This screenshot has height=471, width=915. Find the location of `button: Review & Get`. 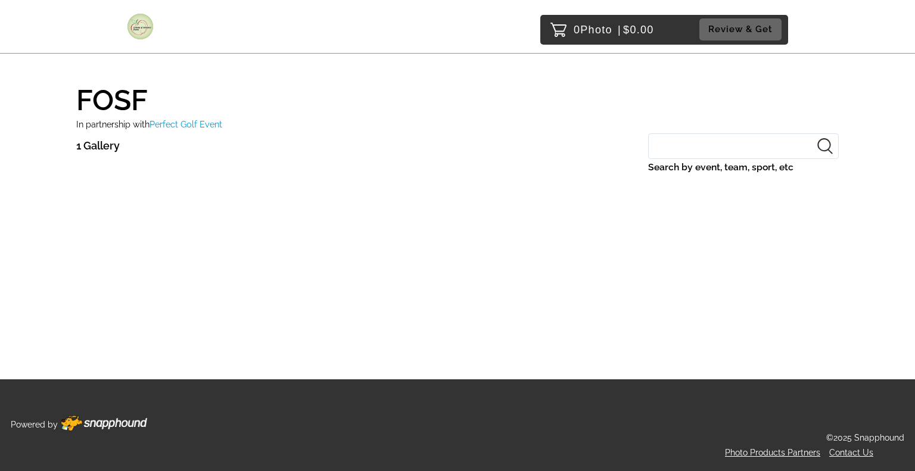

button: Review & Get is located at coordinates (740, 29).